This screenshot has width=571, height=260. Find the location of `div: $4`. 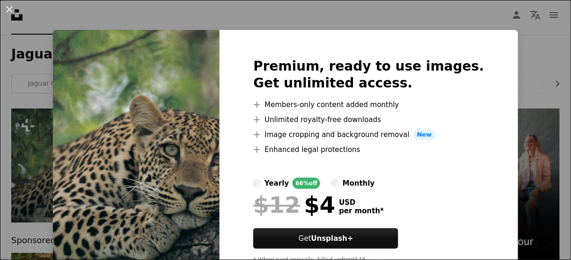

div: $4 is located at coordinates (294, 205).